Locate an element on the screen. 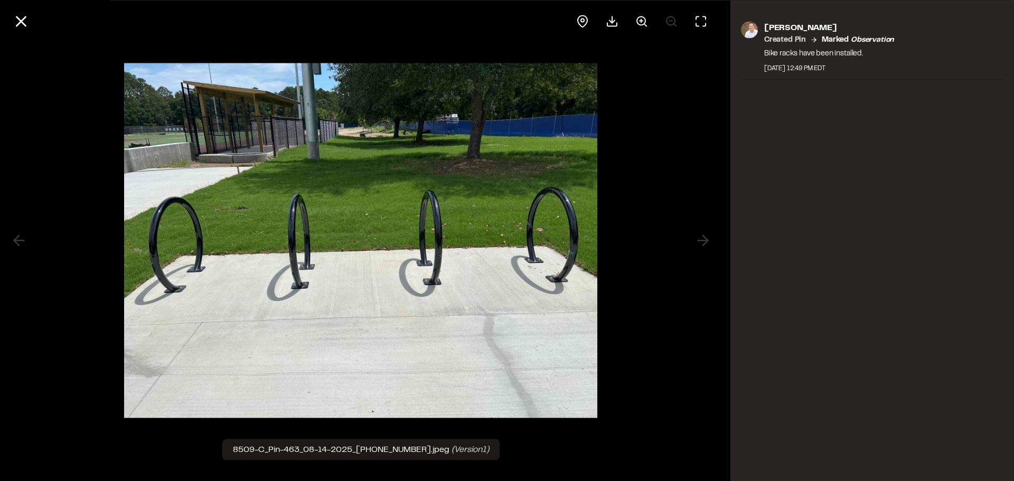 Image resolution: width=1014 pixels, height=481 pixels. em: observation is located at coordinates (872, 40).